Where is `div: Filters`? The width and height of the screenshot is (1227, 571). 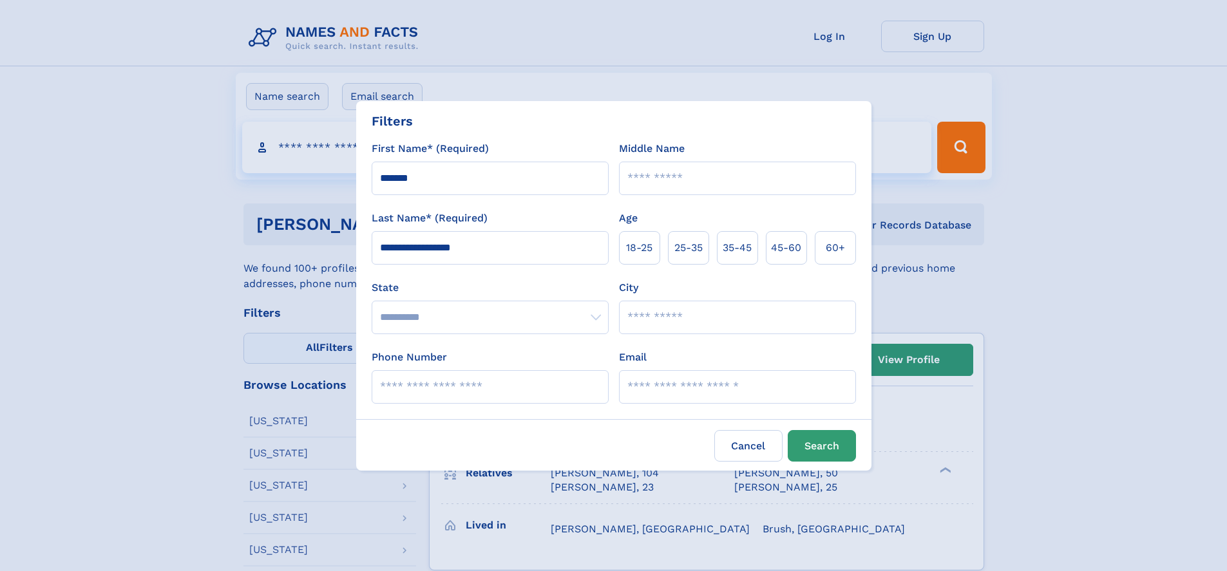 div: Filters is located at coordinates (392, 121).